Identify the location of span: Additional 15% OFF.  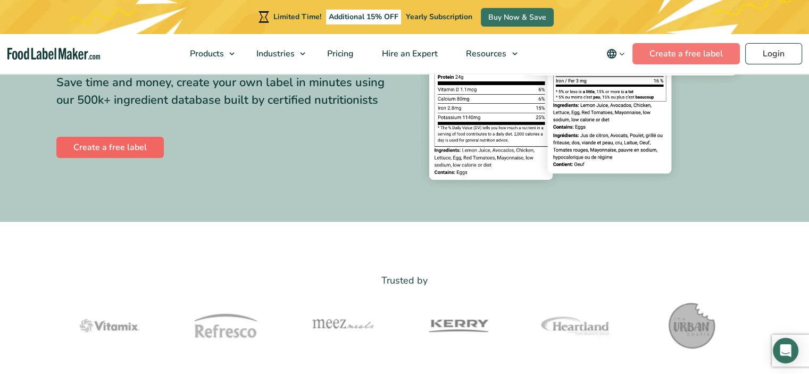
(363, 17).